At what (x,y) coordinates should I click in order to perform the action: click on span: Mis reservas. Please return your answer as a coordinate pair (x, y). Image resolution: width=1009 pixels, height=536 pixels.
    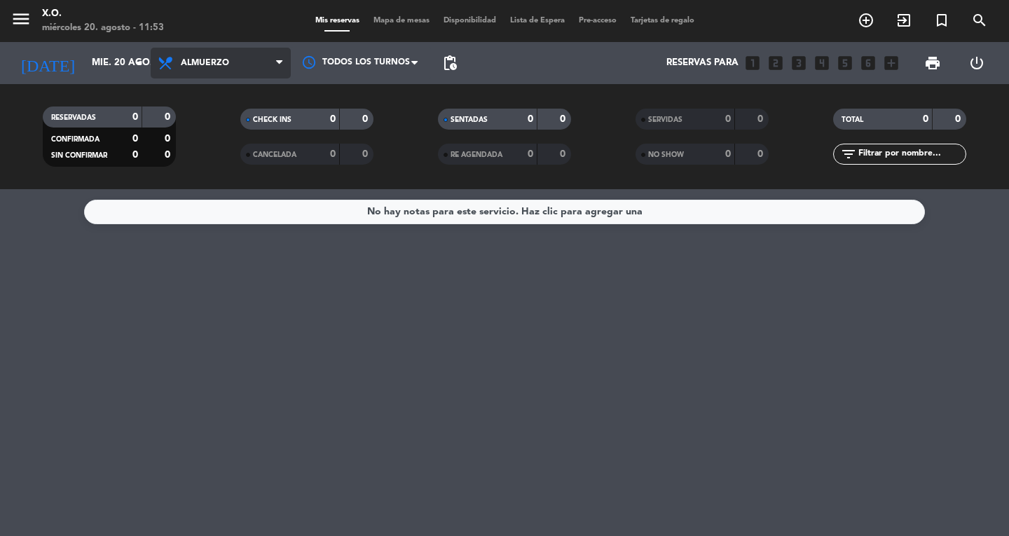
    Looking at the image, I should click on (337, 20).